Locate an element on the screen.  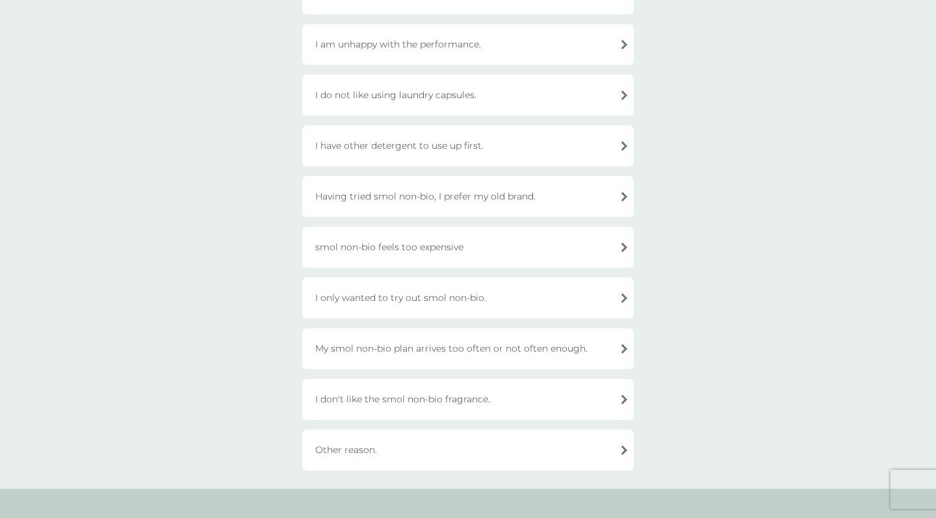
div: I don't like the smol non-bio fragrance. is located at coordinates (468, 399).